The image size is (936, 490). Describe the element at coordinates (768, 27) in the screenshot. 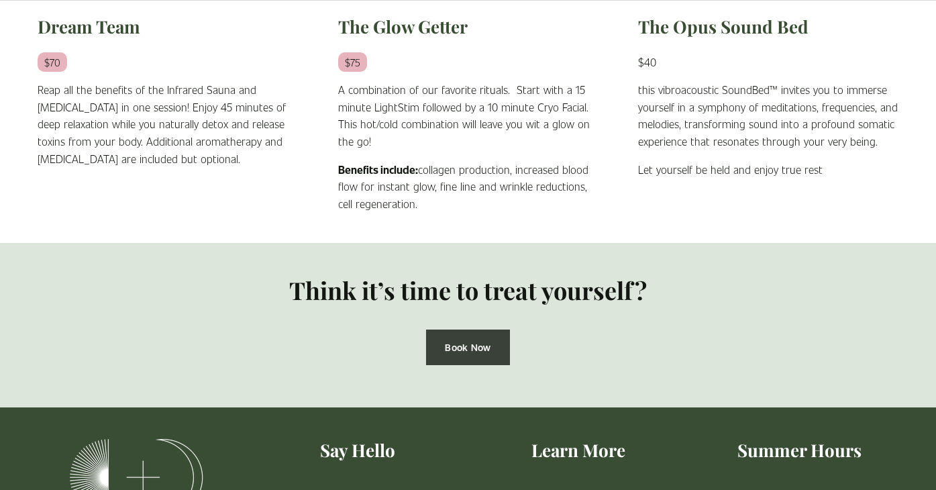

I see `h2: The Opus Sound Bed` at that location.